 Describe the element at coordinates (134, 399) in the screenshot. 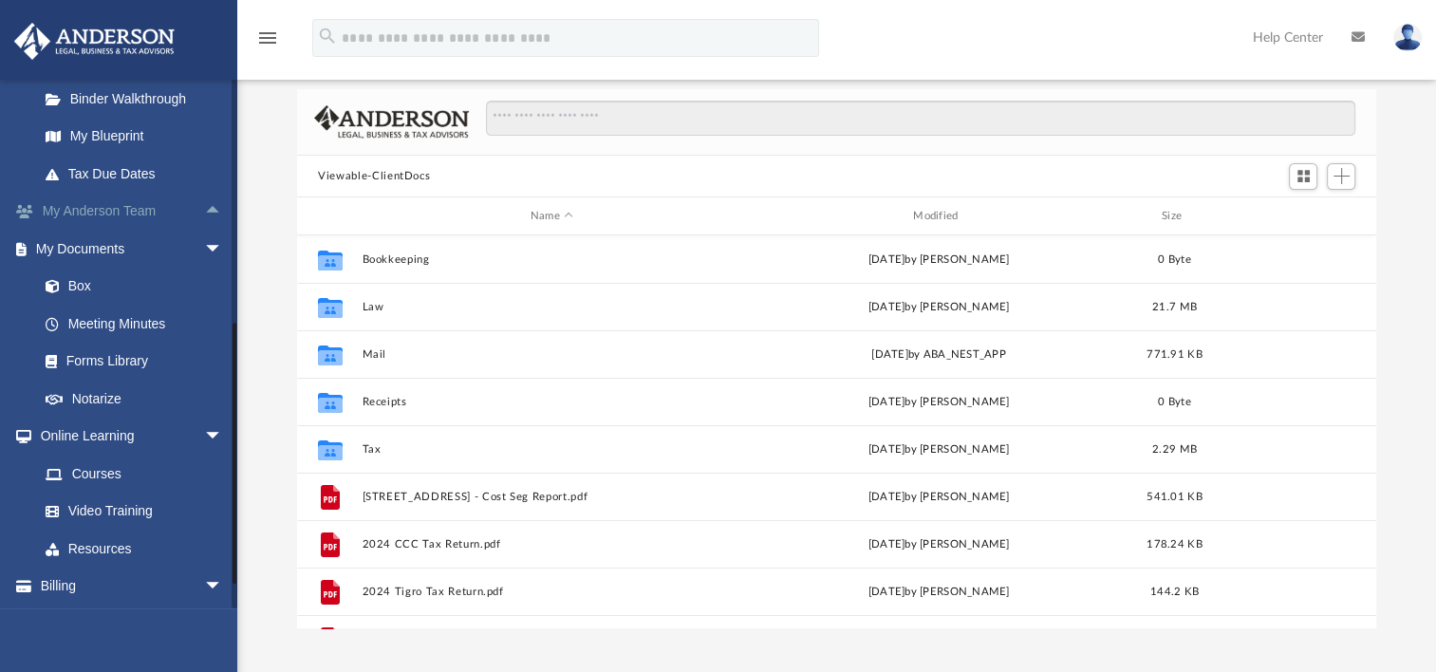

I see `a: Notarize` at that location.